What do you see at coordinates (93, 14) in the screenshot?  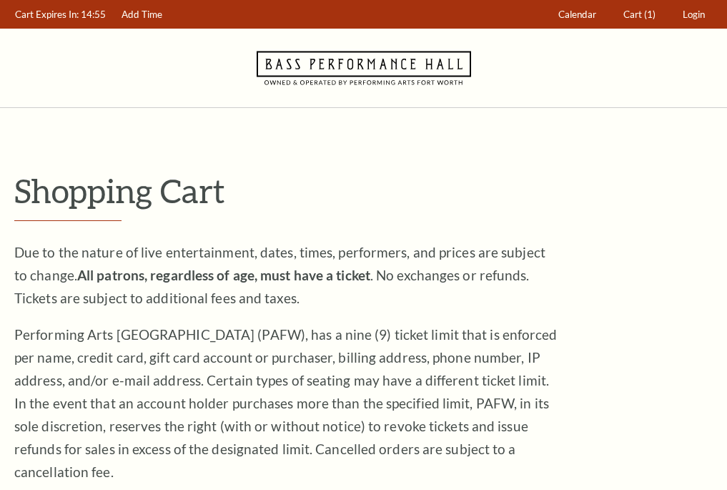 I see `span: 14:55` at bounding box center [93, 14].